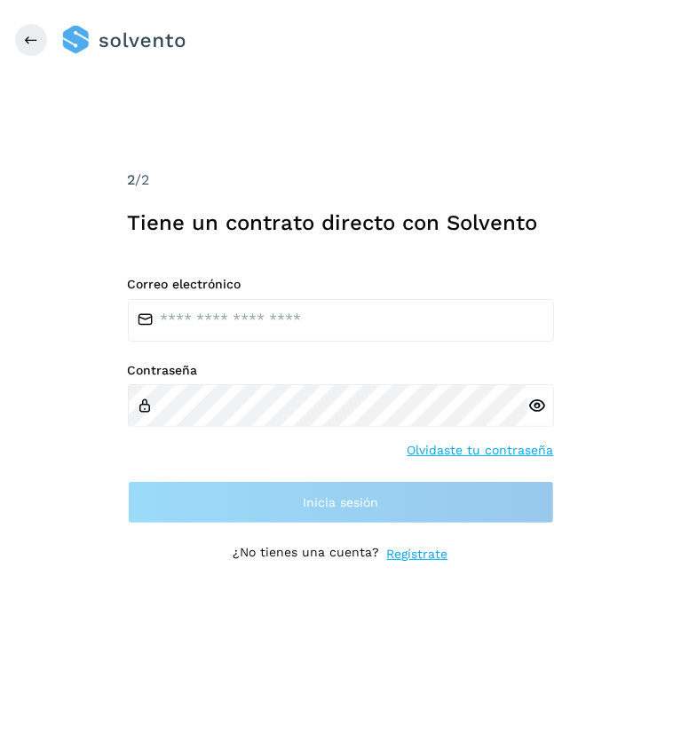 This screenshot has width=681, height=733. Describe the element at coordinates (306, 554) in the screenshot. I see `p: ¿No tienes una cuenta?` at that location.